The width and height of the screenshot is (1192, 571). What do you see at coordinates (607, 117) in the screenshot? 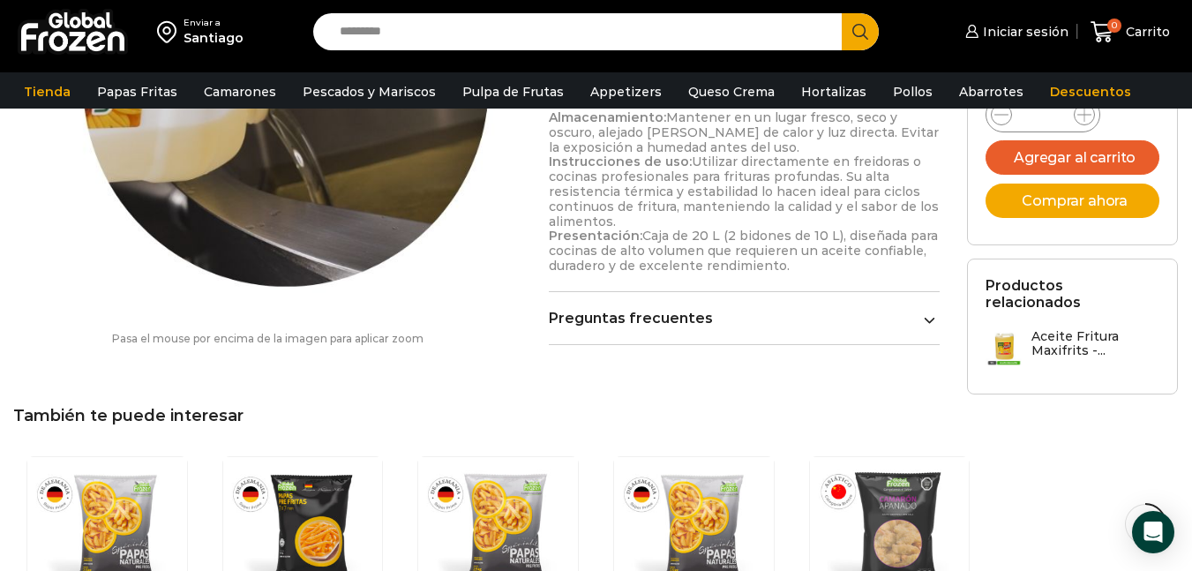
I see `strong: Almacenamiento:` at bounding box center [607, 117].